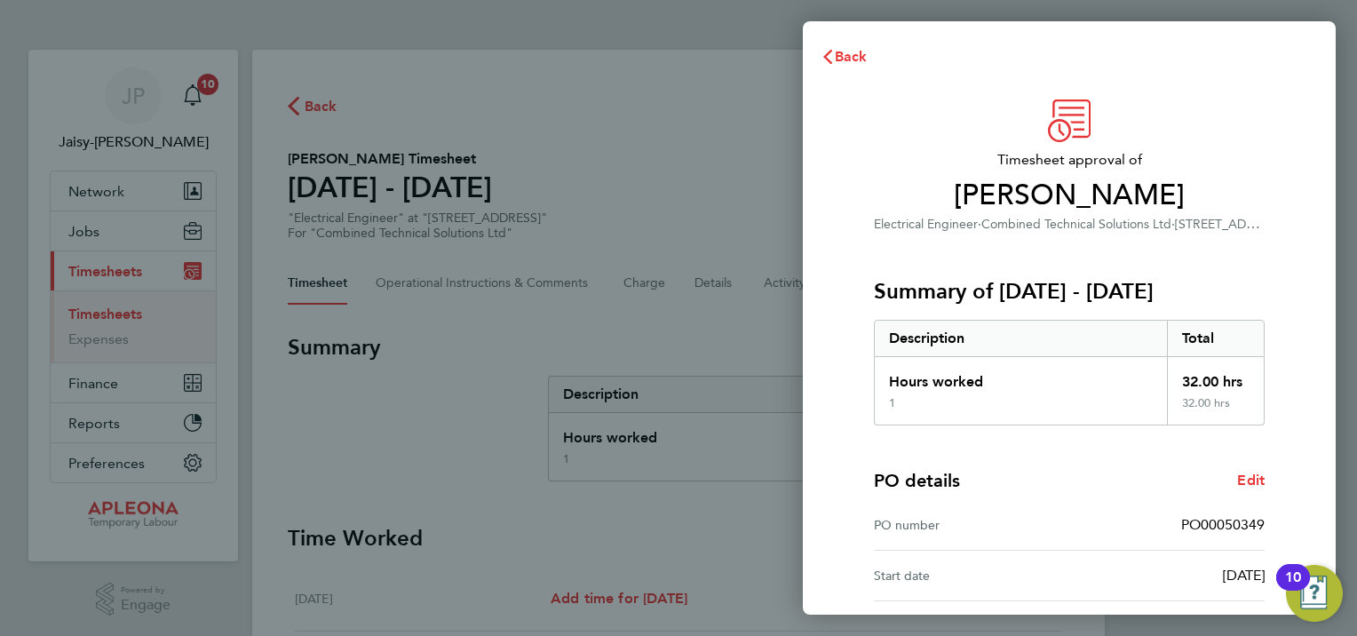 The height and width of the screenshot is (636, 1357). What do you see at coordinates (1216, 338) in the screenshot?
I see `div: Total` at bounding box center [1216, 338].